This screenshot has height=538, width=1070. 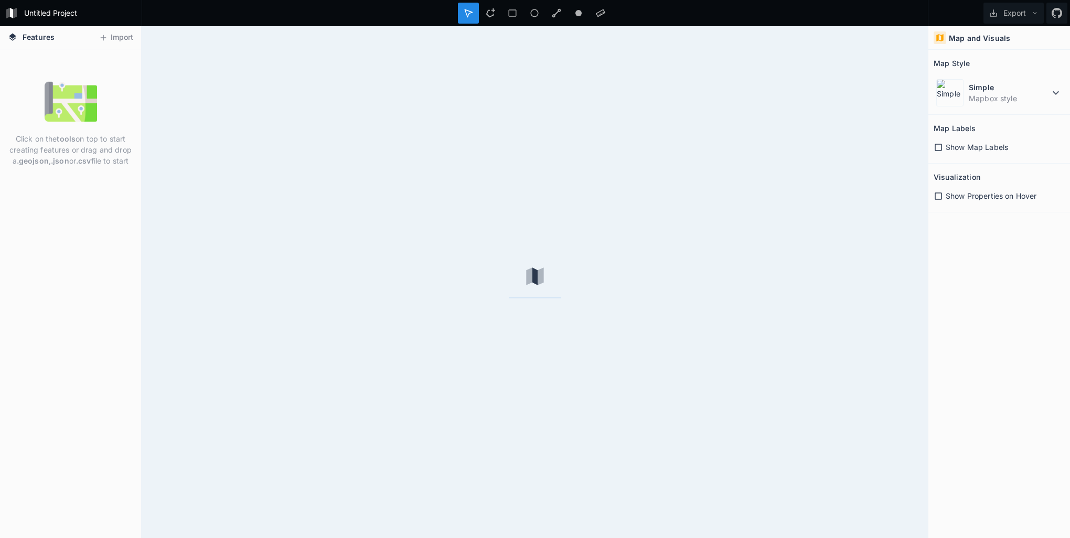 What do you see at coordinates (33, 161) in the screenshot?
I see `strong: .geojson` at bounding box center [33, 161].